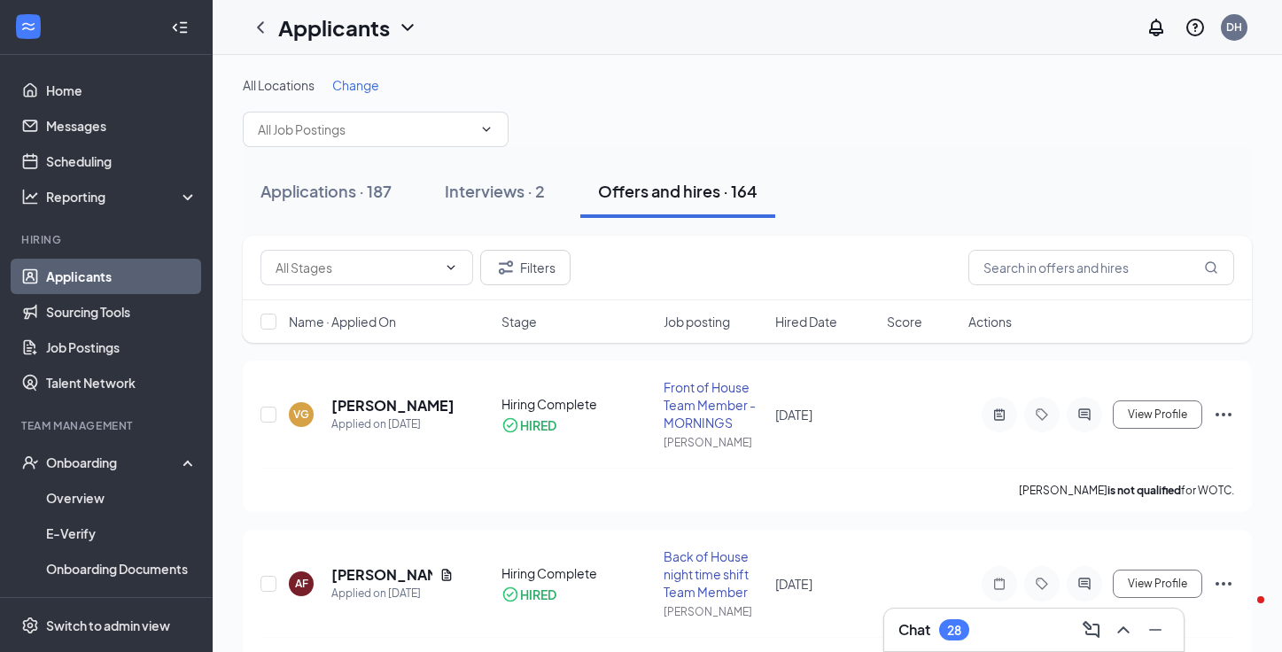 The width and height of the screenshot is (1282, 652). Describe the element at coordinates (301, 583) in the screenshot. I see `div: AF` at that location.